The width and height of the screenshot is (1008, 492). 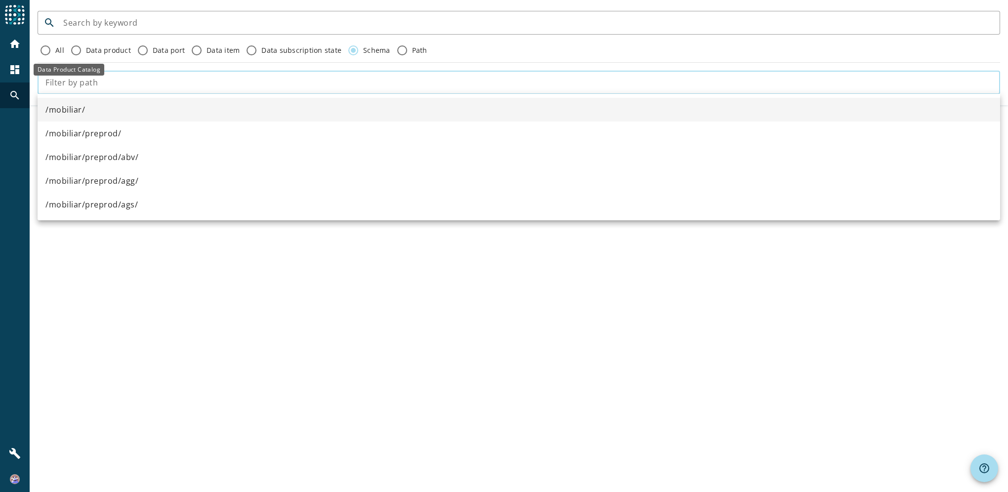 What do you see at coordinates (92, 157) in the screenshot?
I see `span: /mobiliar/preprod/abv/` at bounding box center [92, 157].